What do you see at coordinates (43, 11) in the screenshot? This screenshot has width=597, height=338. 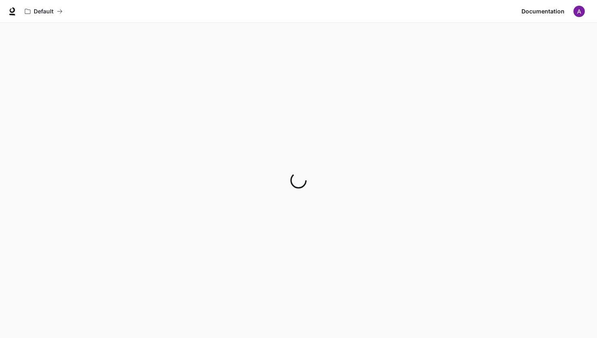 I see `button: All workspaces` at bounding box center [43, 11].